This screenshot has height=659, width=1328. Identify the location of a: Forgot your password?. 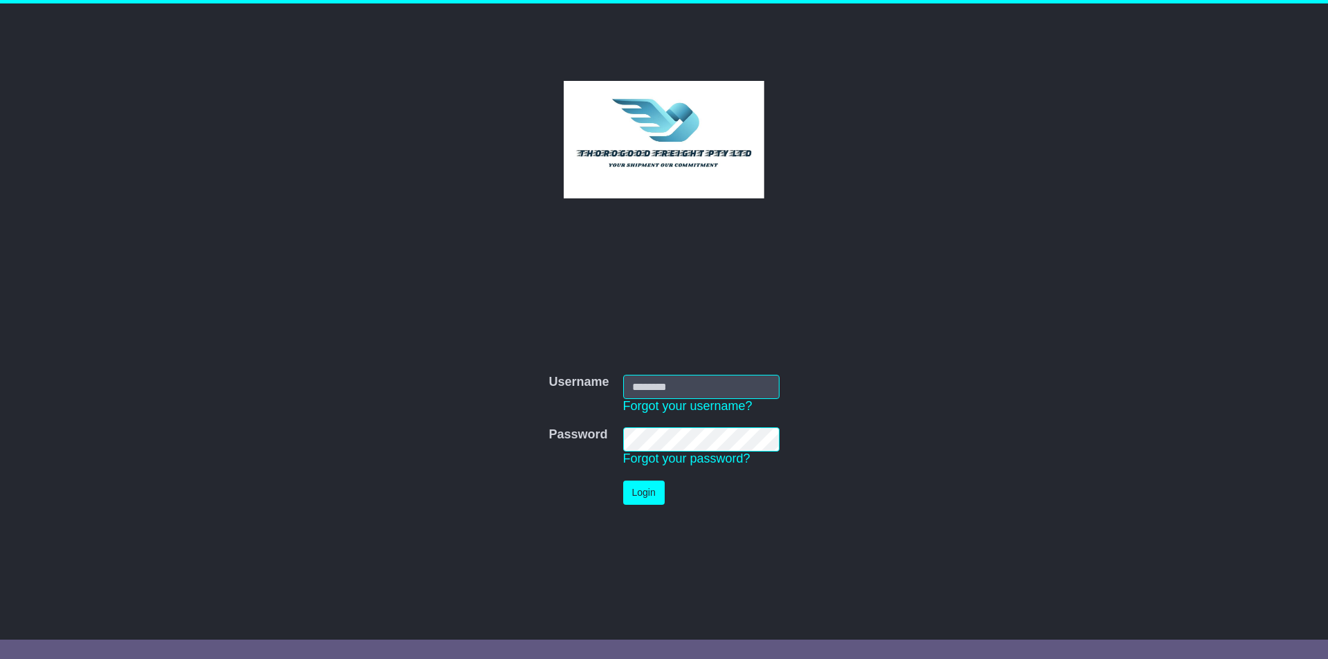
(687, 459).